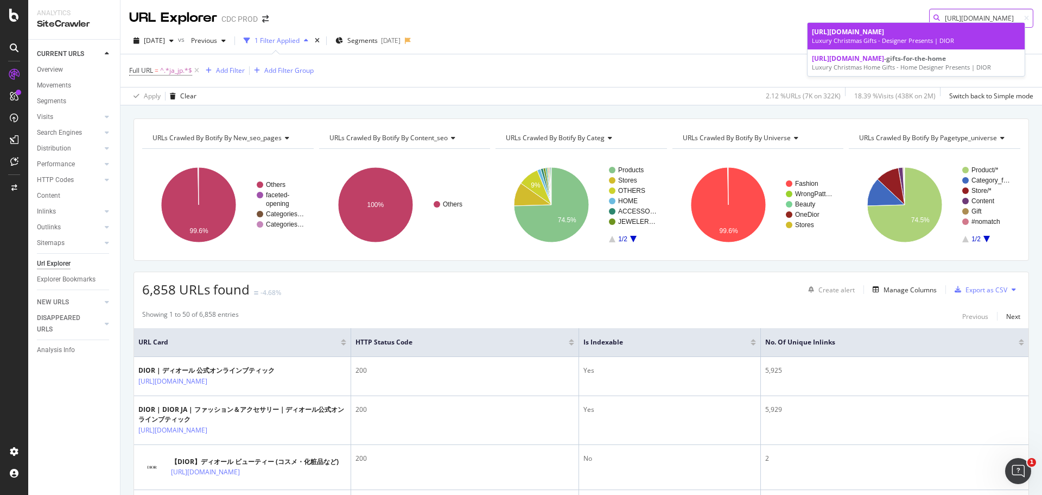 This screenshot has height=495, width=1042. What do you see at coordinates (60, 54) in the screenshot?
I see `div: CURRENT URLS` at bounding box center [60, 54].